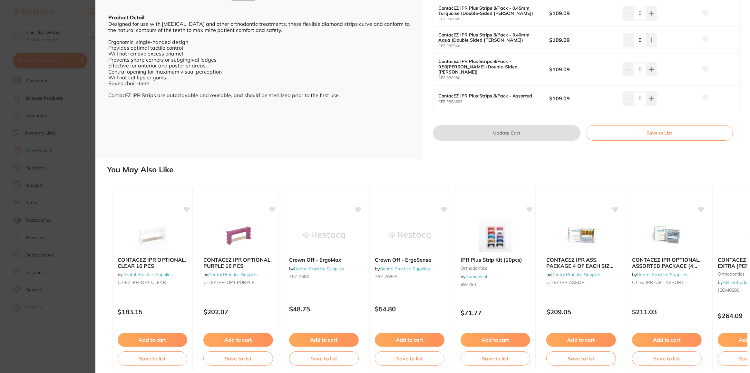 This screenshot has width=750, height=373. I want to click on small: 767-768ES, so click(410, 276).